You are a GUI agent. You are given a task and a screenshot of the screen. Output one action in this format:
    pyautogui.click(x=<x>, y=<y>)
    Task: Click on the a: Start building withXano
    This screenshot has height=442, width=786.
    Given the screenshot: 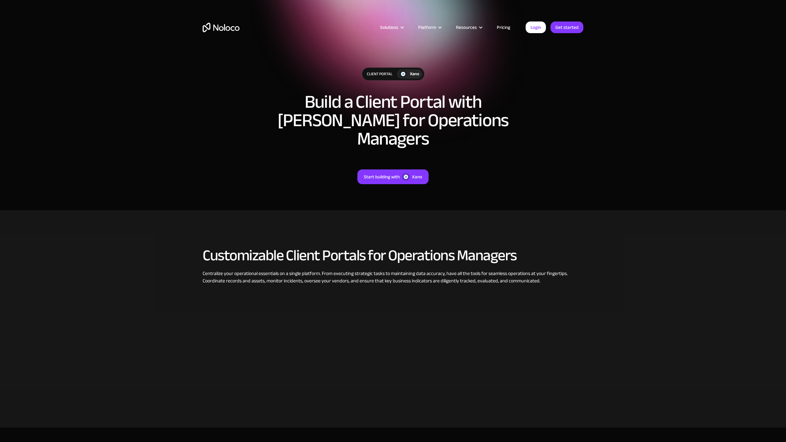 What is the action you would take?
    pyautogui.click(x=393, y=177)
    